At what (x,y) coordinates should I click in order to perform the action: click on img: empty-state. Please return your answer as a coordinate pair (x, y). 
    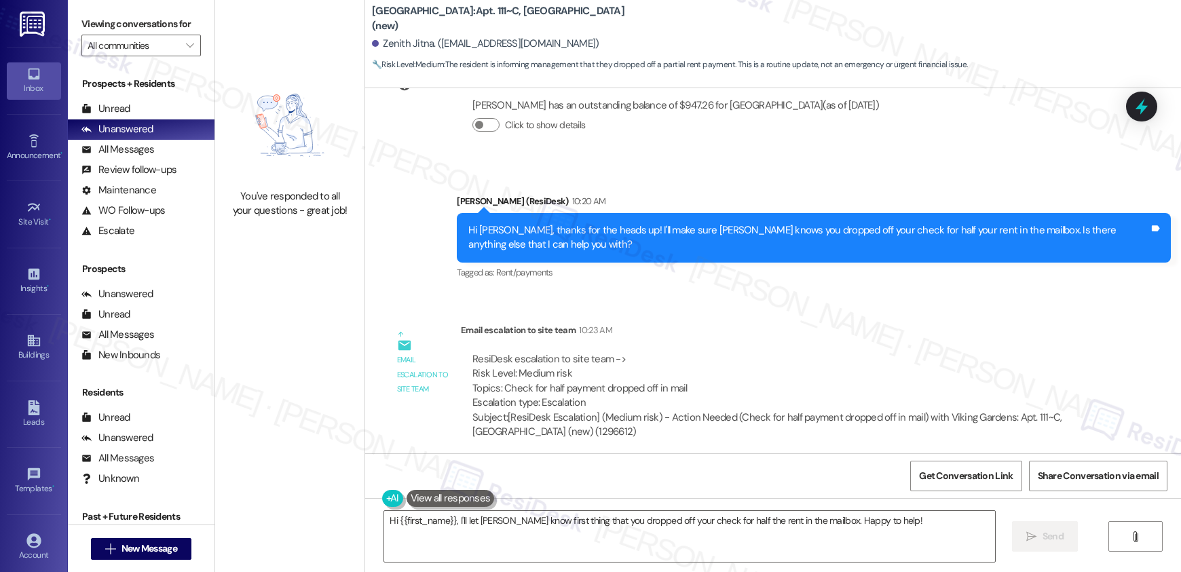
    Looking at the image, I should click on (290, 125).